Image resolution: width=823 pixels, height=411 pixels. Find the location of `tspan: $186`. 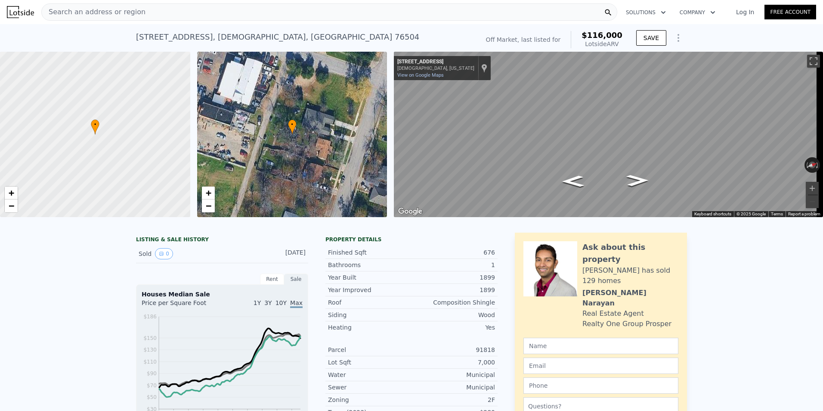

tspan: $186 is located at coordinates (150, 317).